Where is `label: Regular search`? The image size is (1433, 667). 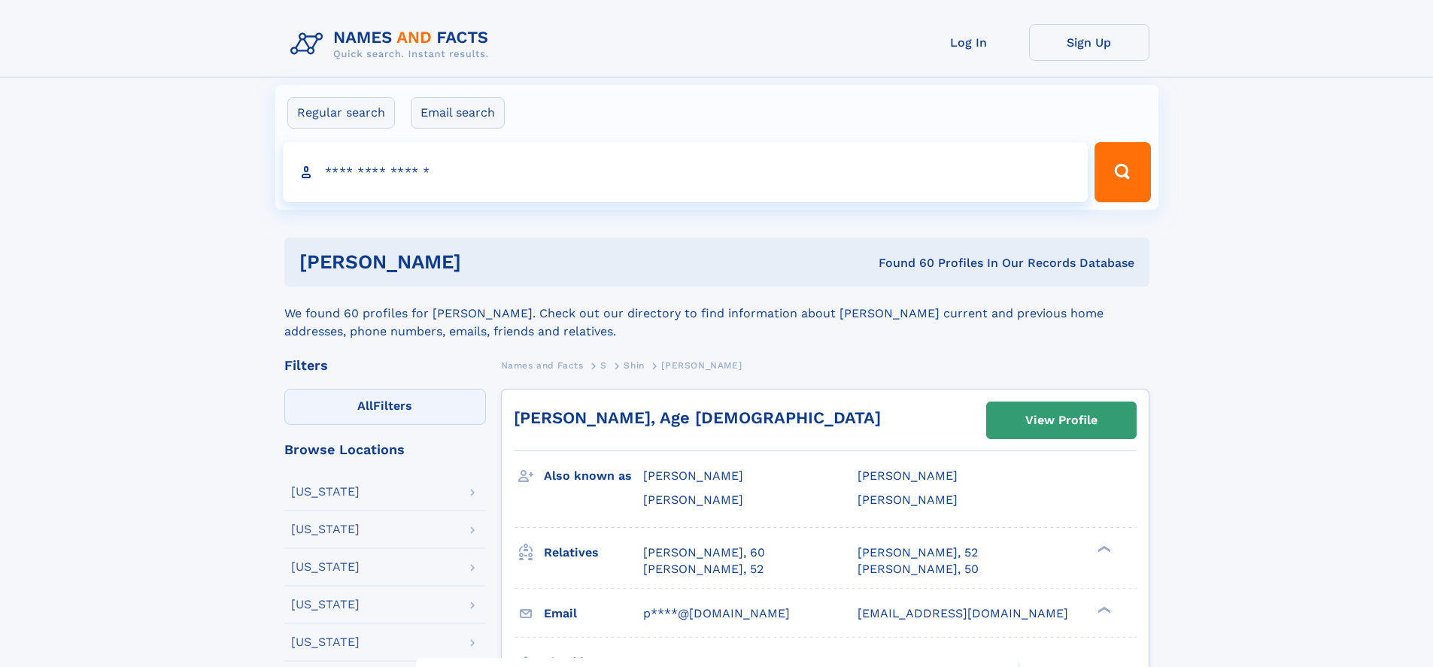
label: Regular search is located at coordinates (341, 113).